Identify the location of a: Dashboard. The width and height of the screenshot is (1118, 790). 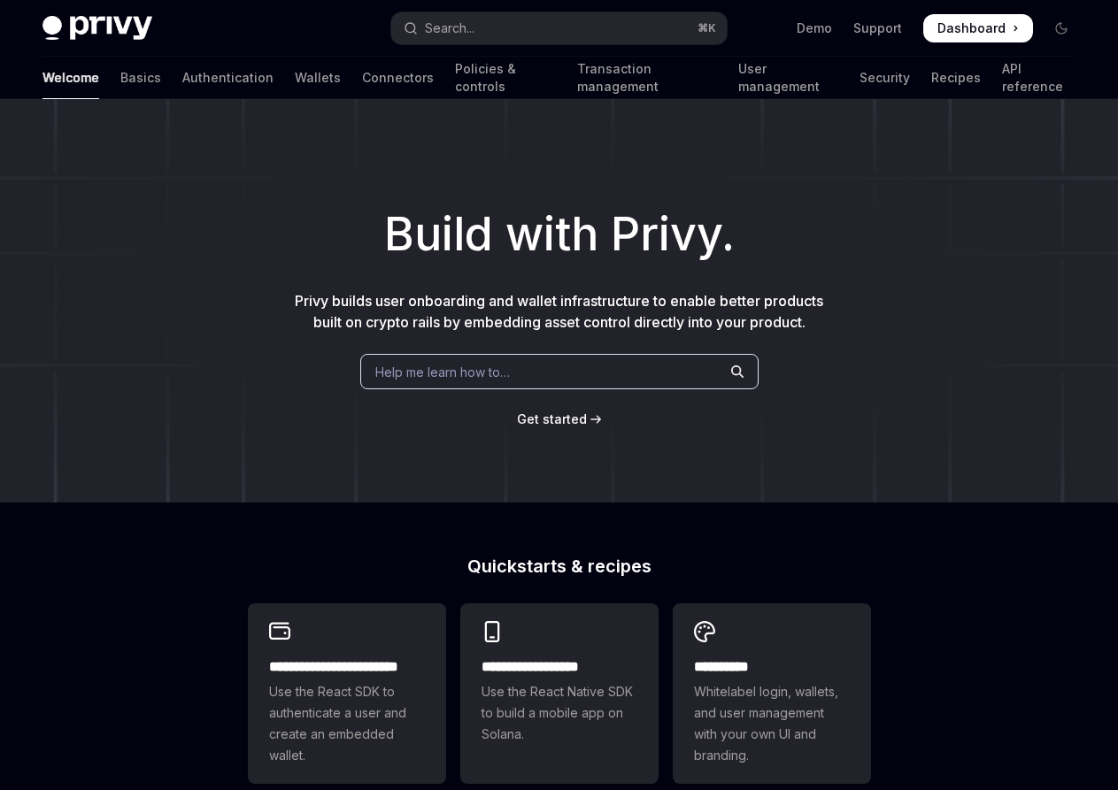
(978, 28).